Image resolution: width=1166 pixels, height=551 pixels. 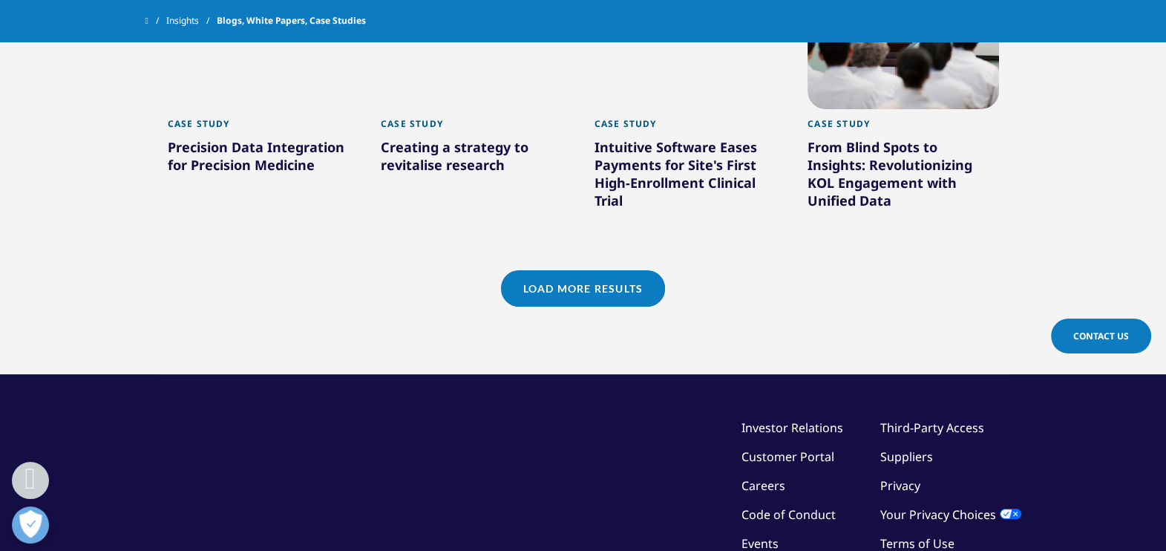 What do you see at coordinates (932, 428) in the screenshot?
I see `a: Third-Party Access` at bounding box center [932, 428].